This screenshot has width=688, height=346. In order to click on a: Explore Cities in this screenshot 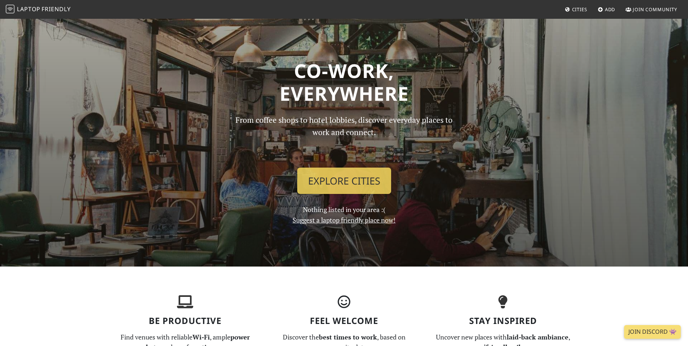, I will do `click(344, 181)`.